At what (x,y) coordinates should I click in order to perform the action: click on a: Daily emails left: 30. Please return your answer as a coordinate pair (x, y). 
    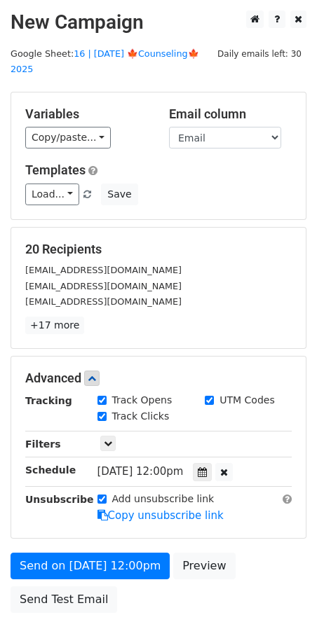
    Looking at the image, I should click on (259, 53).